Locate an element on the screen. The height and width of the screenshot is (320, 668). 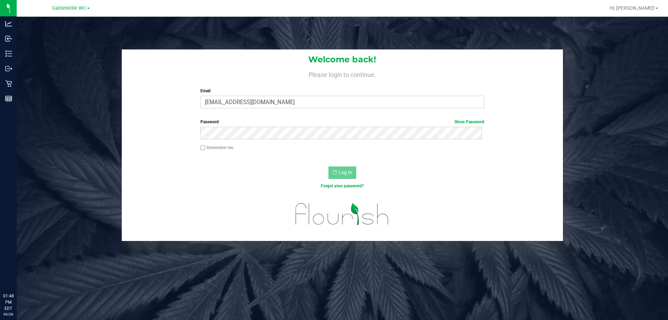
p: 09/28 is located at coordinates (8, 314).